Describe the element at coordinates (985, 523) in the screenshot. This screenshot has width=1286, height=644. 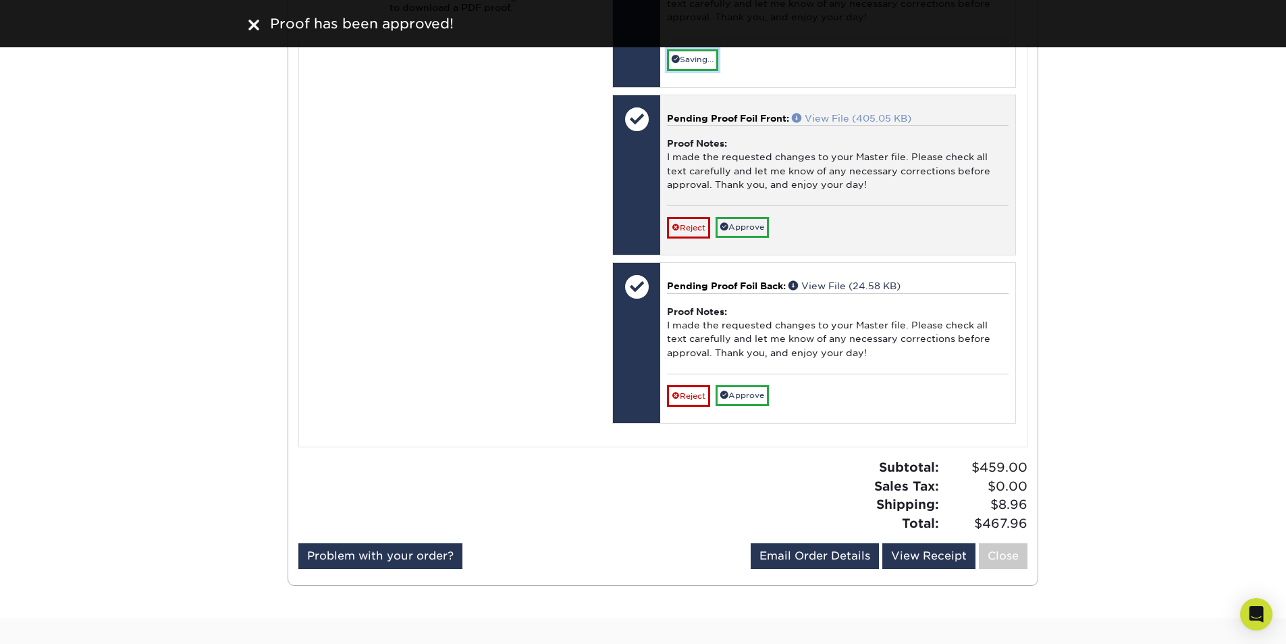
I see `span: $467.96` at that location.